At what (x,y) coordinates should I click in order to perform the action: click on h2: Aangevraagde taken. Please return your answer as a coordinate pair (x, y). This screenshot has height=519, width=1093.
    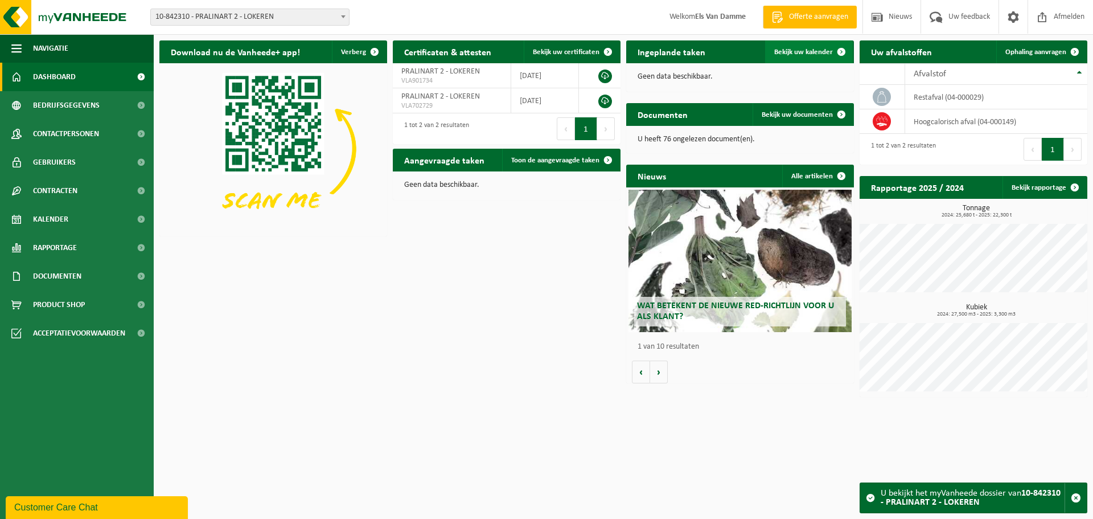
    Looking at the image, I should click on (444, 159).